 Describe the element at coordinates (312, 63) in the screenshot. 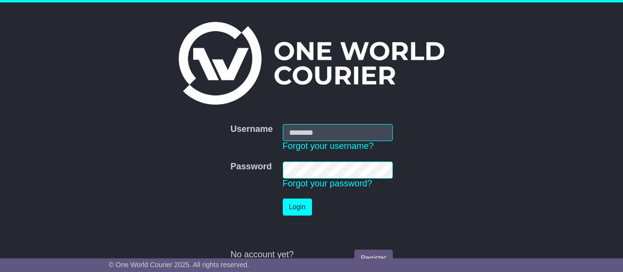

I see `img: One World` at that location.